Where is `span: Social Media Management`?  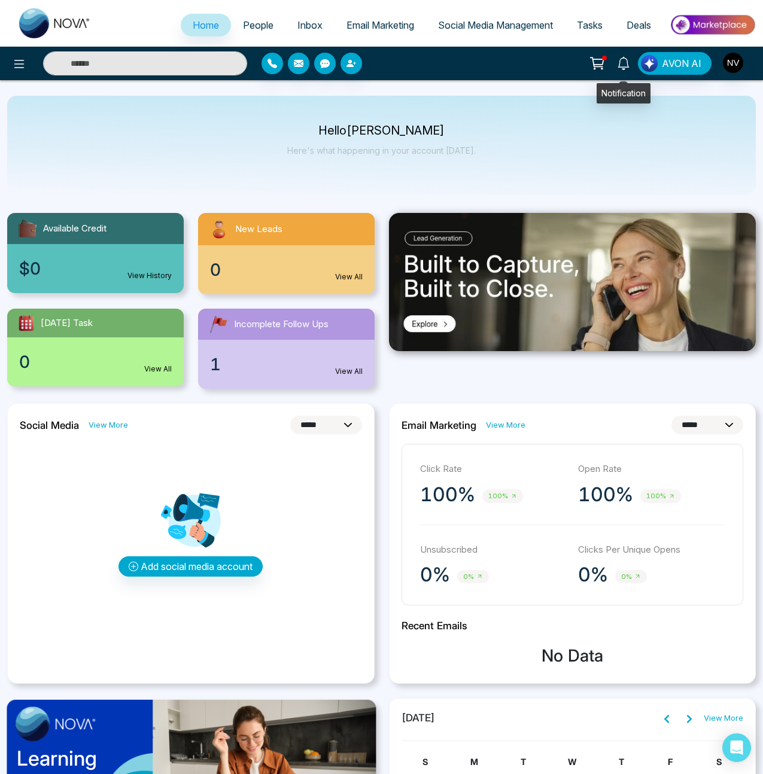 span: Social Media Management is located at coordinates (496, 25).